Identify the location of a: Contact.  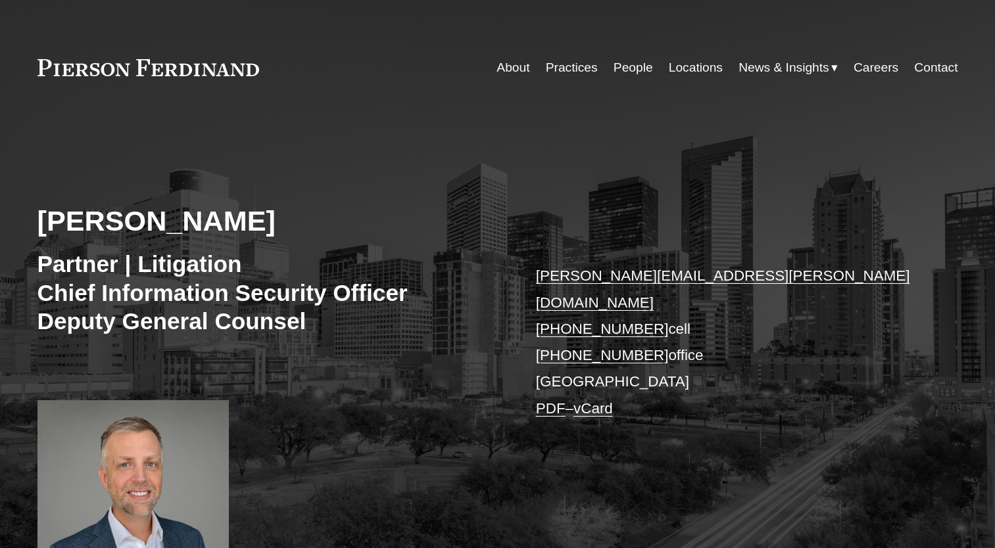
(936, 68).